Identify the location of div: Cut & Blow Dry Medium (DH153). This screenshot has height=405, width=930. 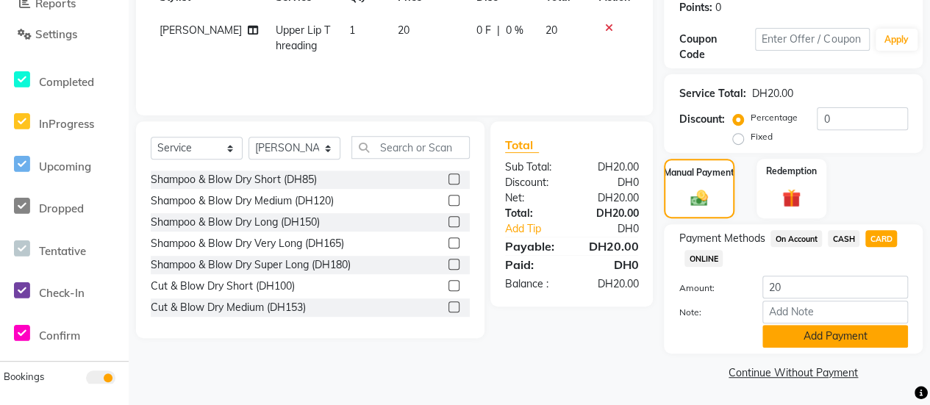
(228, 307).